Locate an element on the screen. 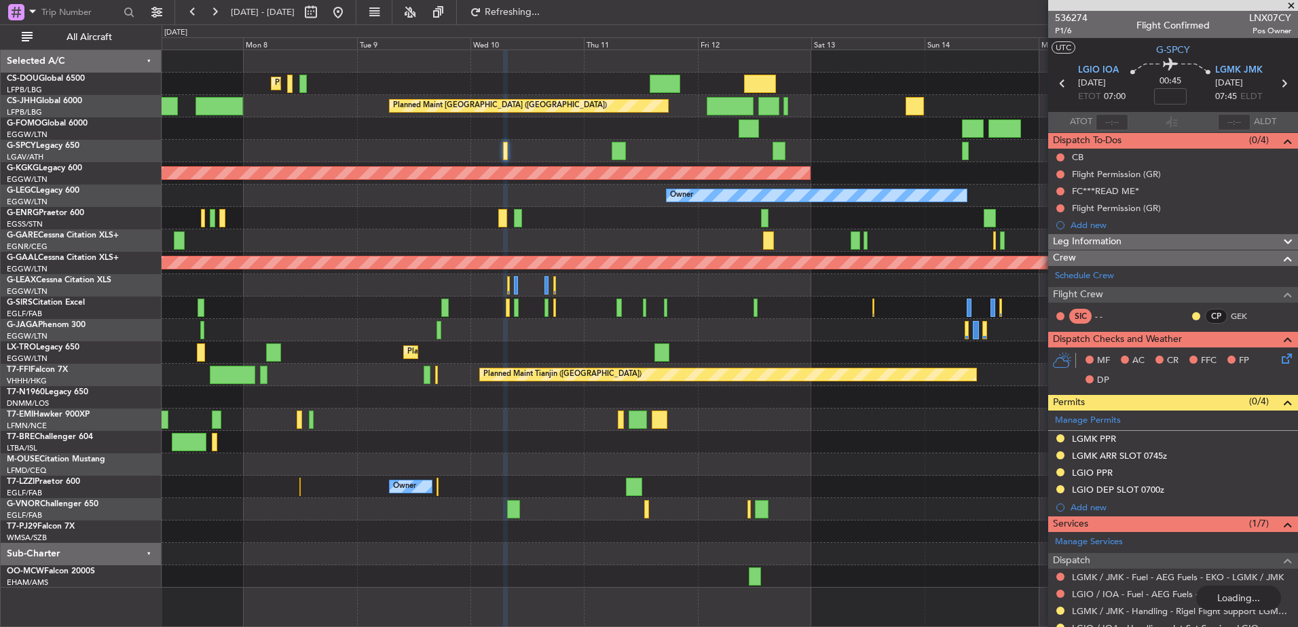 The height and width of the screenshot is (627, 1298). a: LGAV/ATH is located at coordinates (25, 157).